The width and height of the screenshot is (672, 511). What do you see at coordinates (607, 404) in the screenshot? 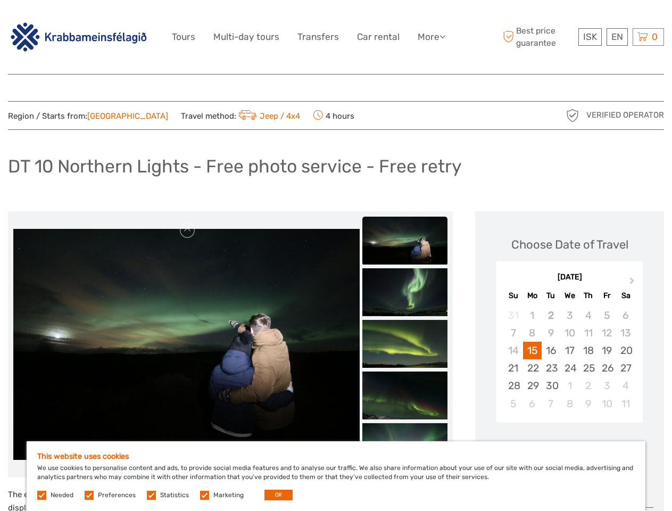
I see `div: Choose Friday, October 10th, 2025` at bounding box center [607, 404].